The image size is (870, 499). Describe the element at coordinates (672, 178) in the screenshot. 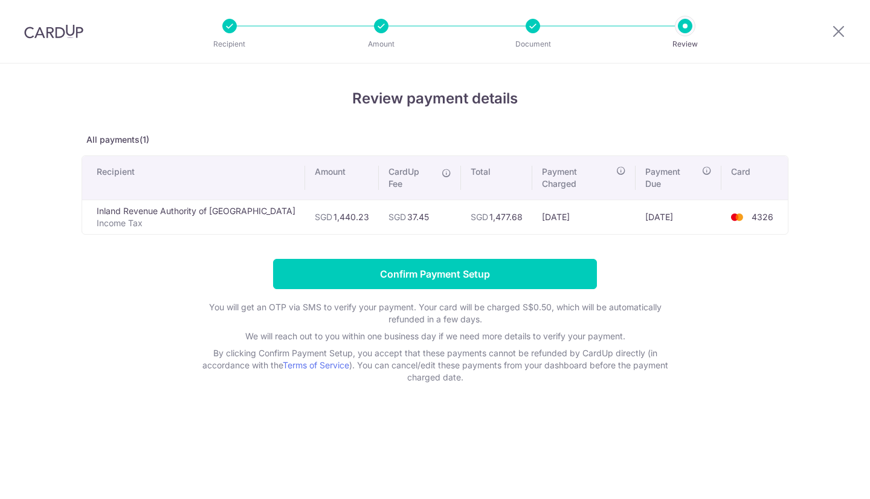

I see `span: Payment Due` at that location.